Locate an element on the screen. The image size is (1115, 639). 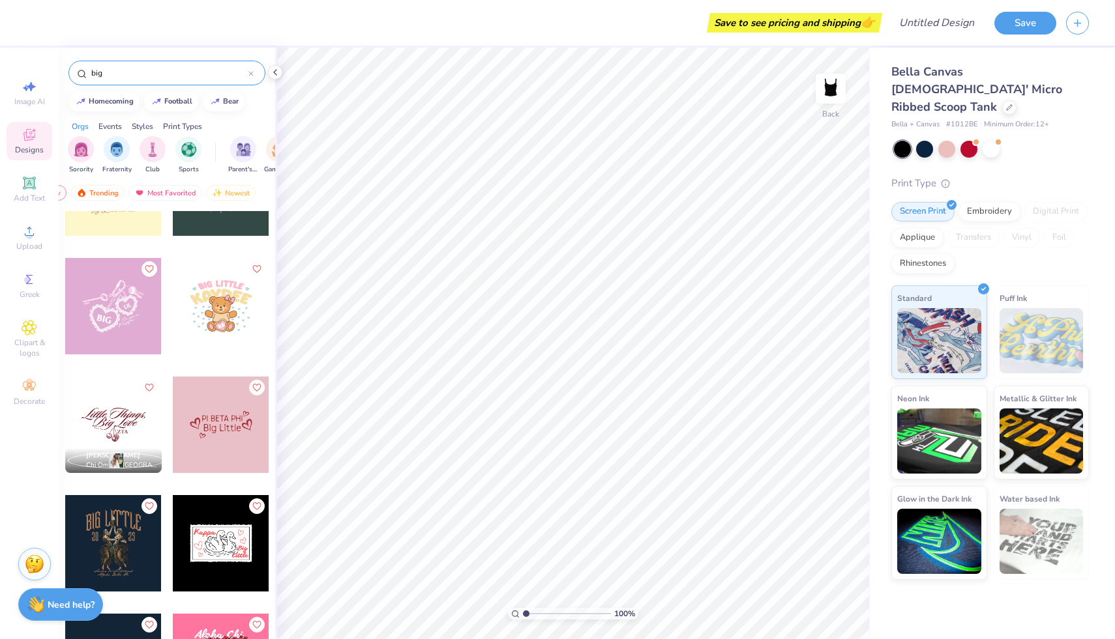
div: bear is located at coordinates (231, 101).